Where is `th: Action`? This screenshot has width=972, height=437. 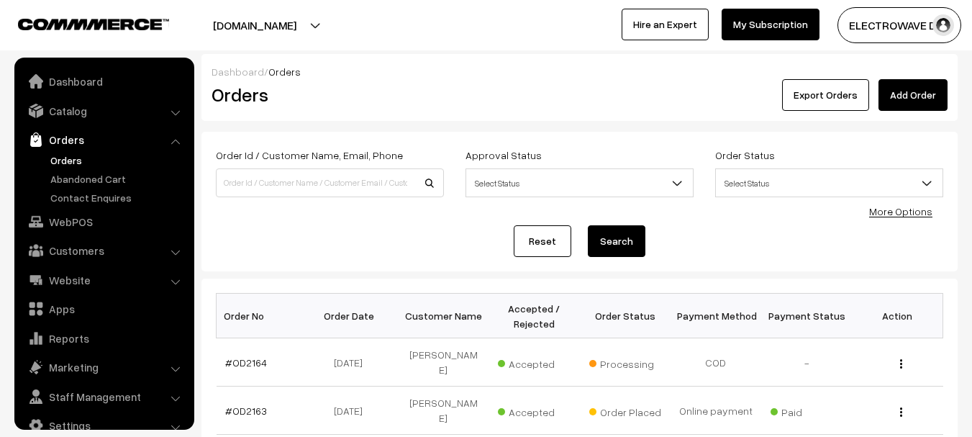
th: Action is located at coordinates (897, 316).